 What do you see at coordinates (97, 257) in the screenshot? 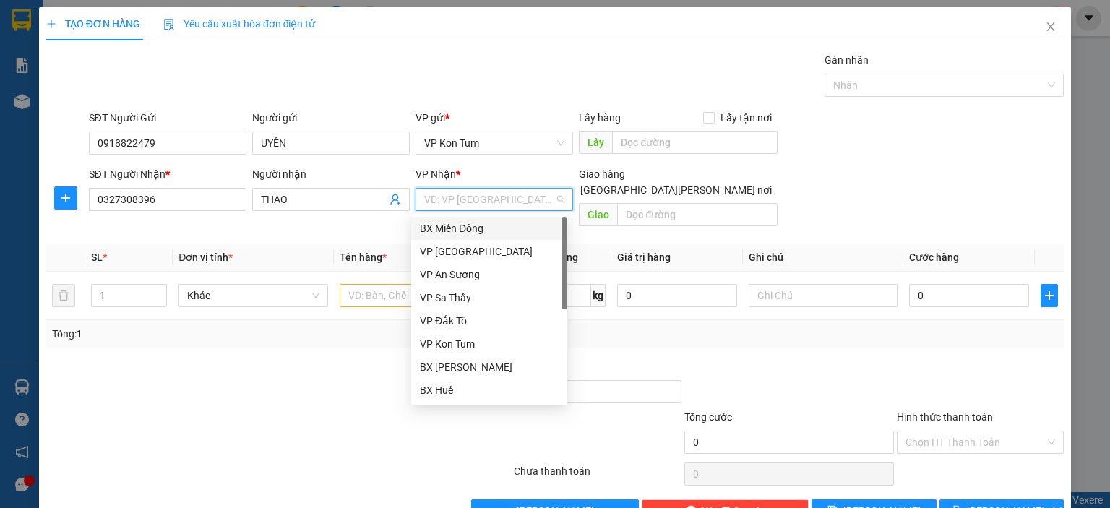
I see `span: SL` at bounding box center [97, 257].